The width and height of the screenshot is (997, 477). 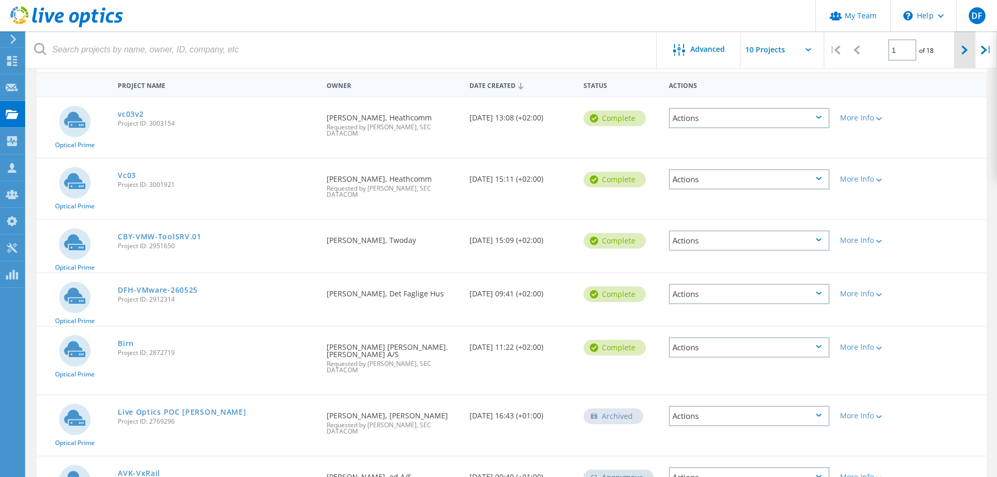 What do you see at coordinates (217, 353) in the screenshot?
I see `span: Project ID: 2872719` at bounding box center [217, 353].